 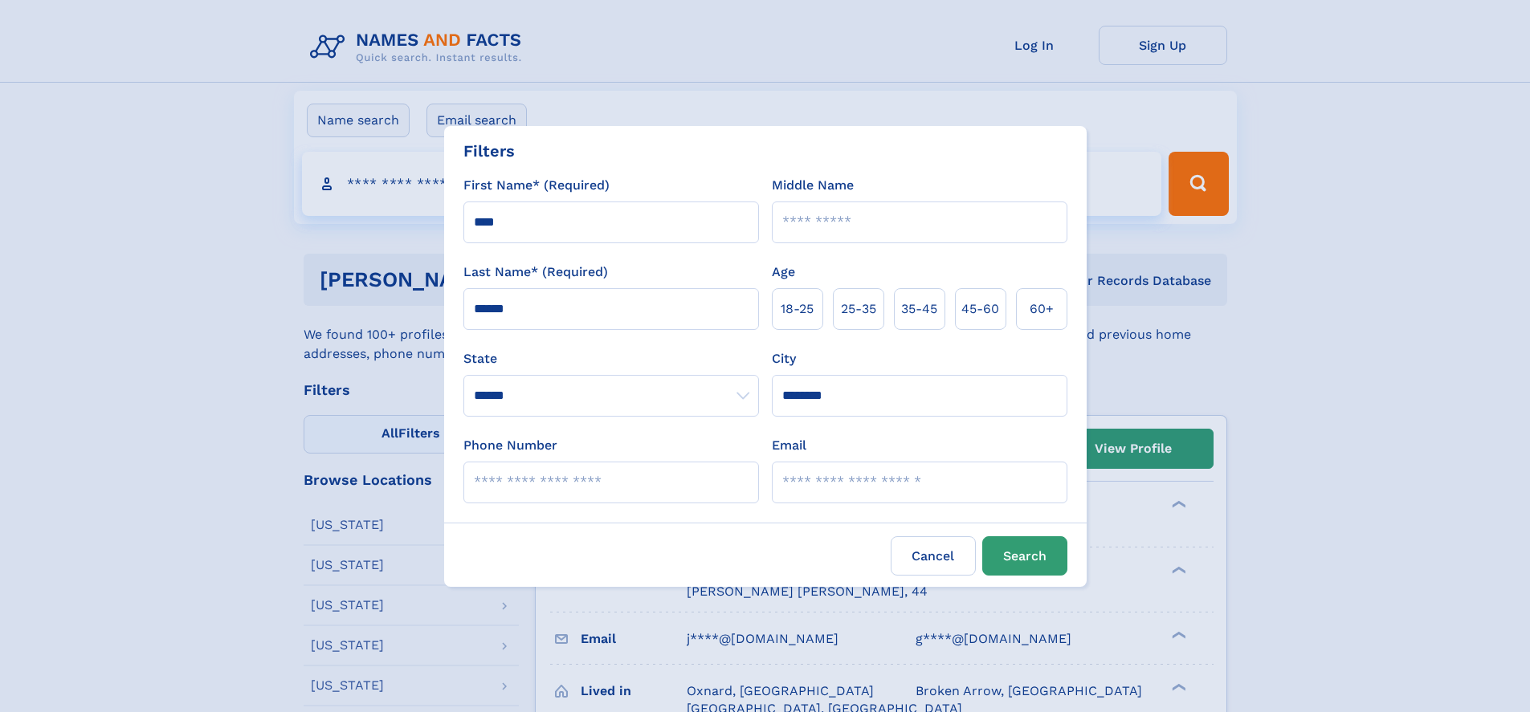 I want to click on span: 18‑25, so click(x=797, y=309).